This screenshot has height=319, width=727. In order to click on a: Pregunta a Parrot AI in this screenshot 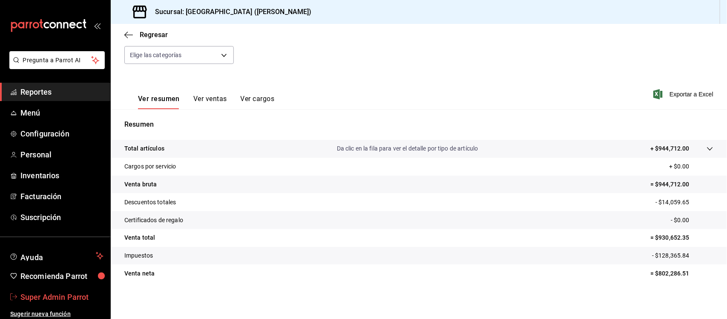, I will do `click(55, 66)`.